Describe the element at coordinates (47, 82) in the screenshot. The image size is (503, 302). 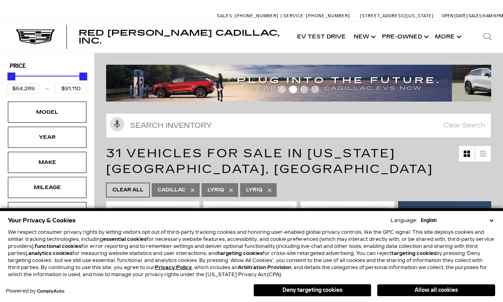
I see `div: Price` at that location.